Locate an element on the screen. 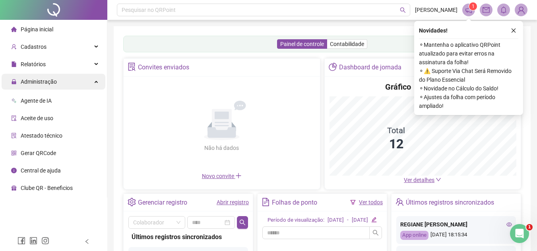 The image size is (537, 251). span: Administração is located at coordinates (39, 82).